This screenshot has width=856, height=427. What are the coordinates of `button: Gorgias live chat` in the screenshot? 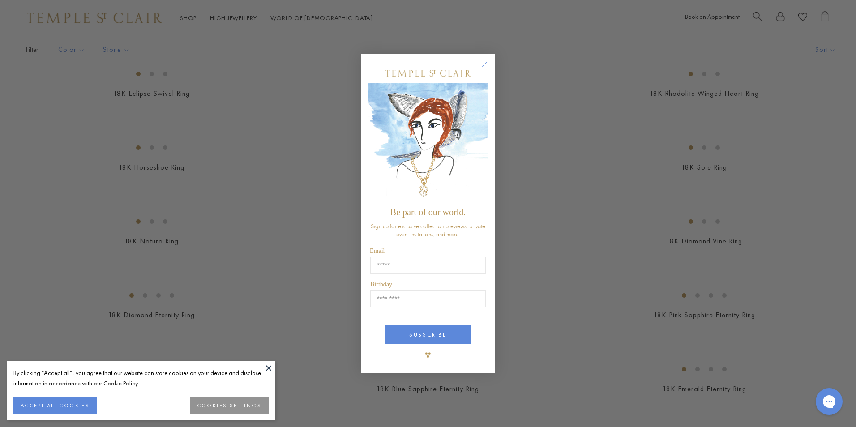 It's located at (18, 17).